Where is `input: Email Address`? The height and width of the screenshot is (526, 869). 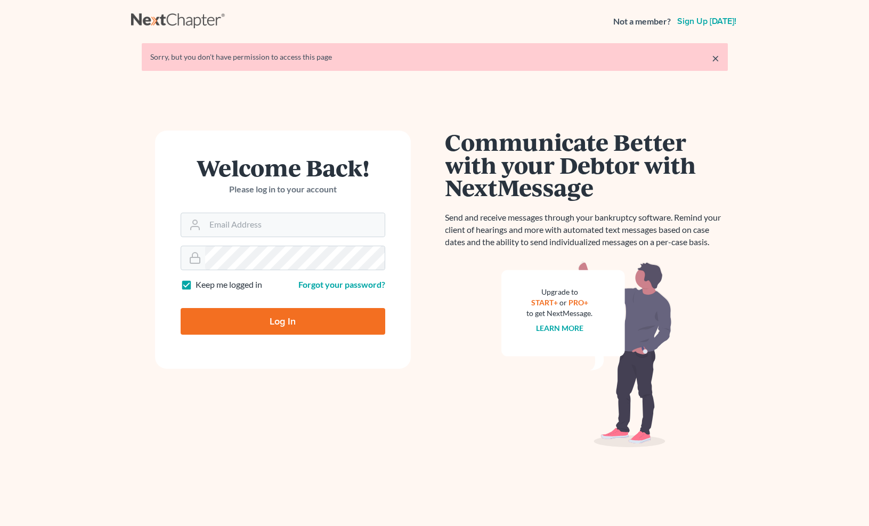 input: Email Address is located at coordinates (295, 225).